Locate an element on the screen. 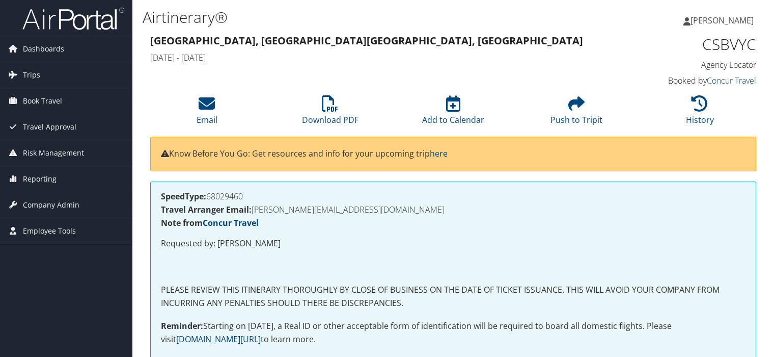 This screenshot has height=357, width=774. p: PLEASE REVIEW THIS ITINERARY THOROUGHLY BY CLOSE OF BUSINESS ON THE DATE OF TICKET ISSUANCE. THIS... is located at coordinates (453, 296).